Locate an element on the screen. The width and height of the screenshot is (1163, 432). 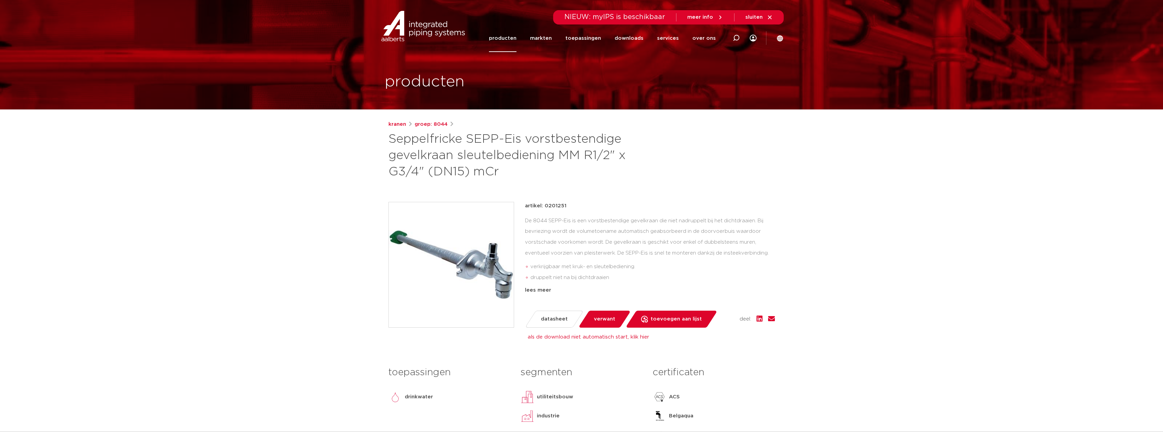
p: Belgaqua is located at coordinates (681, 416).